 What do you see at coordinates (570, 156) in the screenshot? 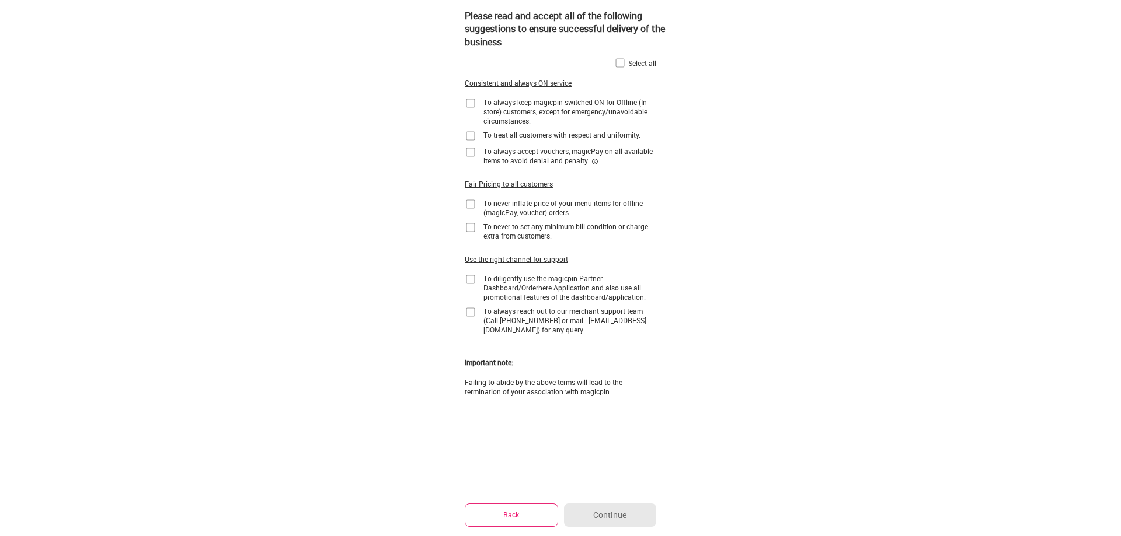
I see `div: To always accept vouchers, magicPay on all available items to avoid denial and penalty.` at bounding box center [570, 156].